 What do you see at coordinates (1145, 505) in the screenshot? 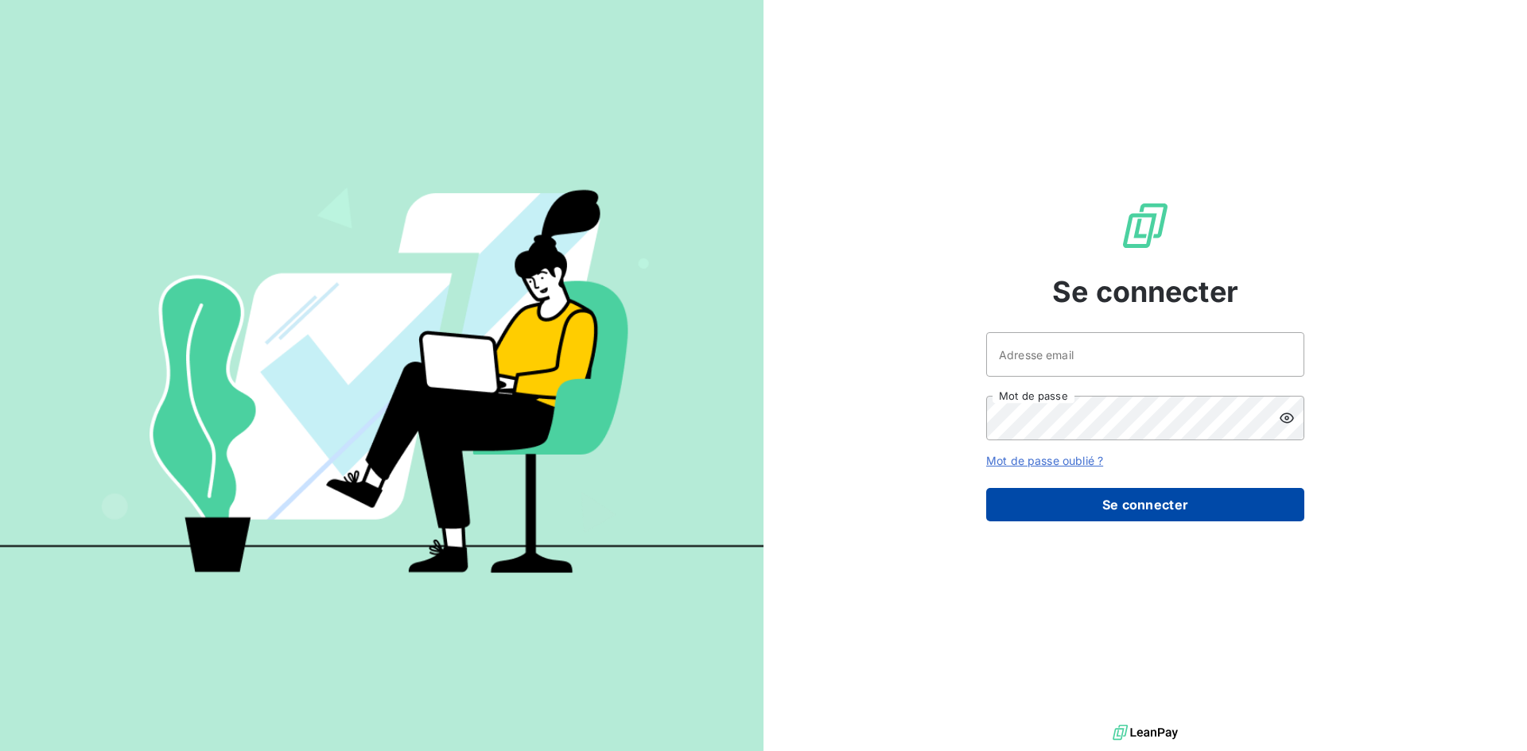
I see `button: Se connecter` at bounding box center [1145, 505].